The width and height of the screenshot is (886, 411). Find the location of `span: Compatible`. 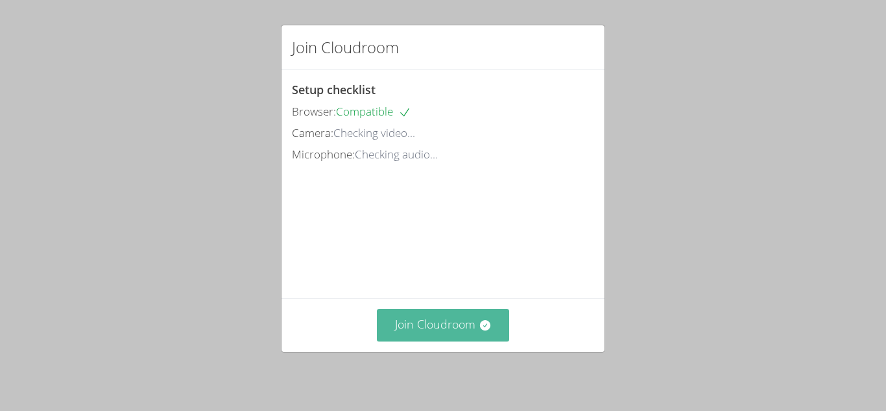

span: Compatible is located at coordinates (374, 111).